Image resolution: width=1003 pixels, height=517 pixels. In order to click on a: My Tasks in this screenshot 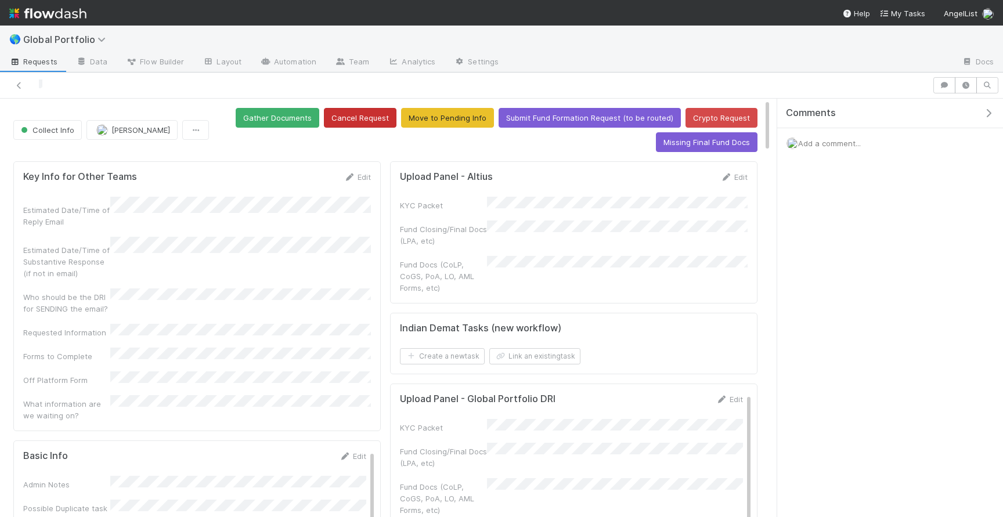, I will do `click(902, 13)`.